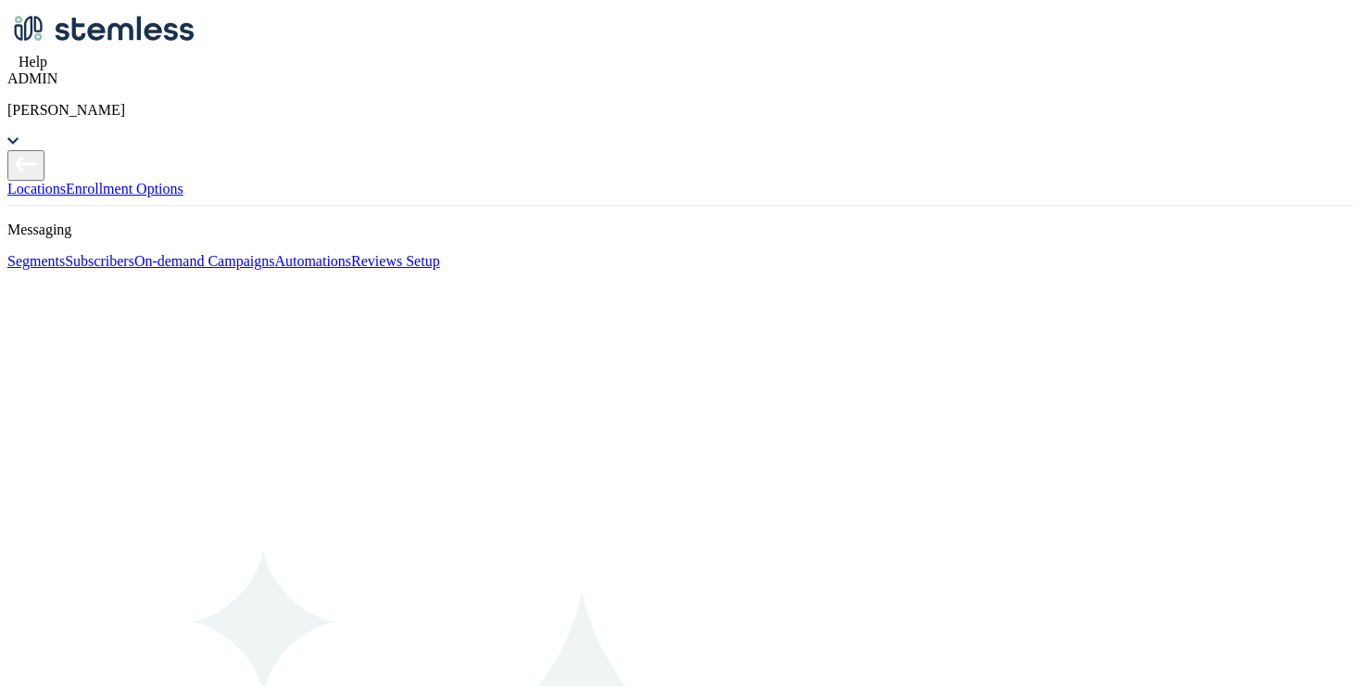  What do you see at coordinates (36, 260) in the screenshot?
I see `a: Segments` at bounding box center [36, 260].